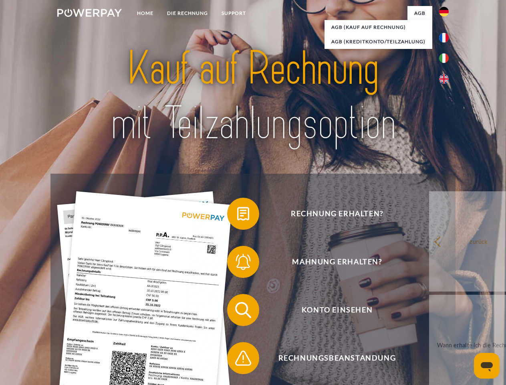  I want to click on span: Mahnung erhalten?, so click(337, 262).